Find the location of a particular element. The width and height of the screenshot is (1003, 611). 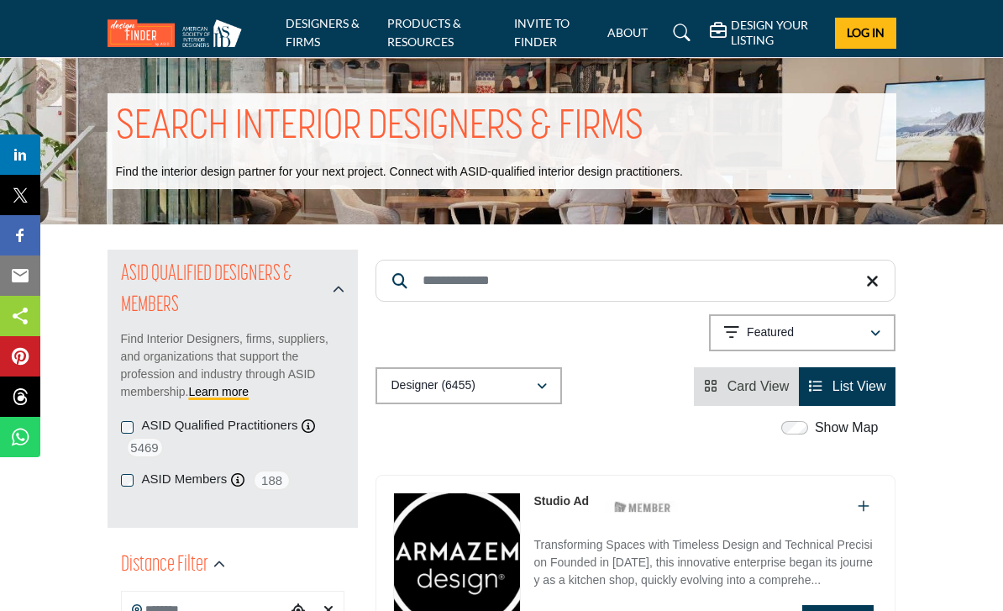

p: Find Interior Designers, firms, suppliers, and organizations that support the profession and indu... is located at coordinates (233, 366).